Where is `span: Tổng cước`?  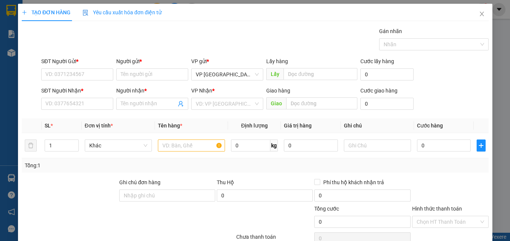
span: Tổng cước is located at coordinates (327, 208).